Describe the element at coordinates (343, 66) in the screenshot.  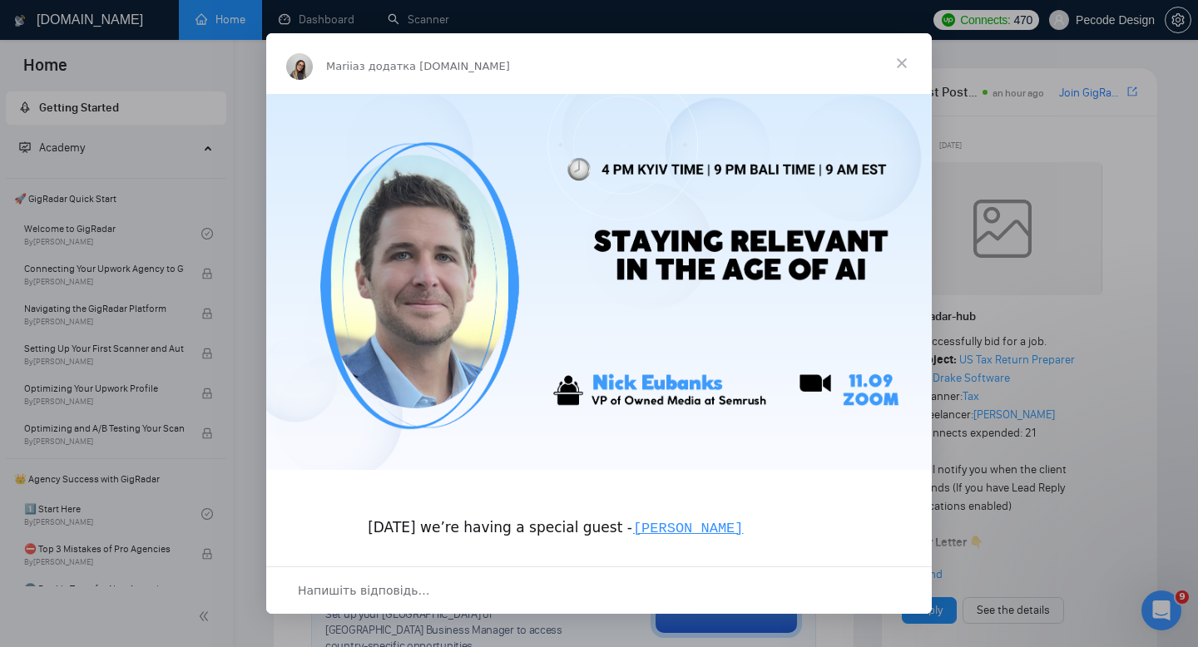
I see `span: Mariia` at that location.